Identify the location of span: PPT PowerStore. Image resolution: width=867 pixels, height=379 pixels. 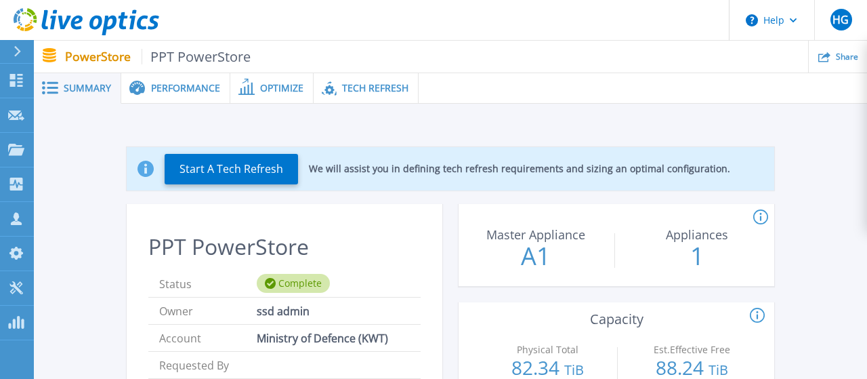
(196, 56).